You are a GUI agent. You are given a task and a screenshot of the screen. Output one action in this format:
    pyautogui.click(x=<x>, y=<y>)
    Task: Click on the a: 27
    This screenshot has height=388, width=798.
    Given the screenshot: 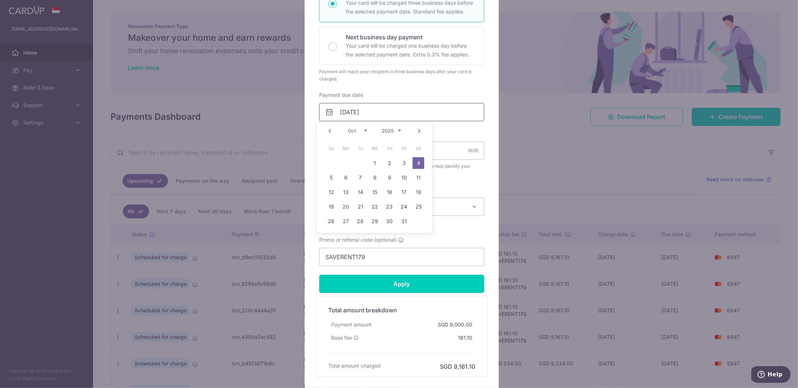 What is the action you would take?
    pyautogui.click(x=346, y=221)
    